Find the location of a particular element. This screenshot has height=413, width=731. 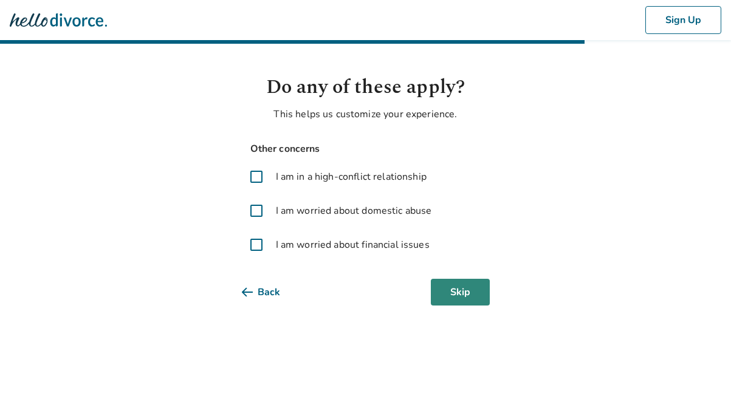

div: Chat Widget is located at coordinates (700, 384).